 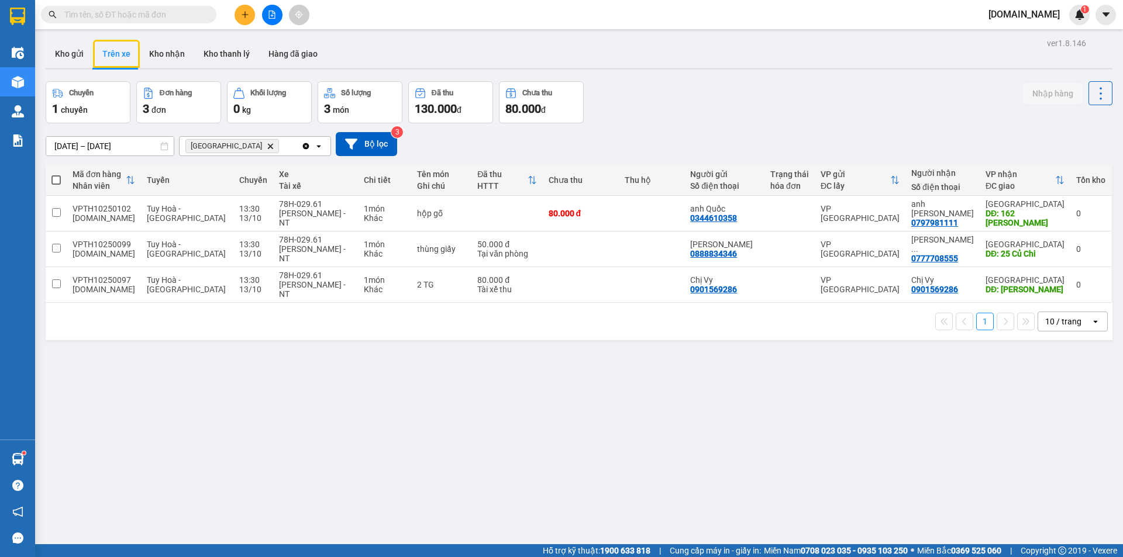 I want to click on span: 80.000, so click(x=523, y=109).